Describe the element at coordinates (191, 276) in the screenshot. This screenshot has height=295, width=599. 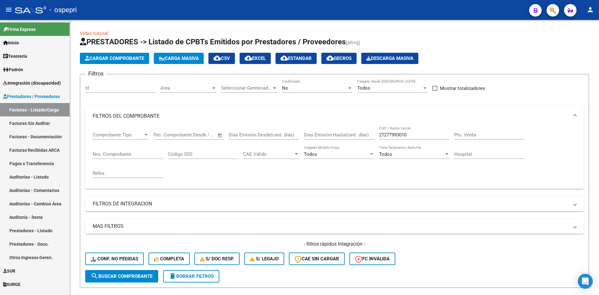
I see `button: Borrar Filtros` at that location.